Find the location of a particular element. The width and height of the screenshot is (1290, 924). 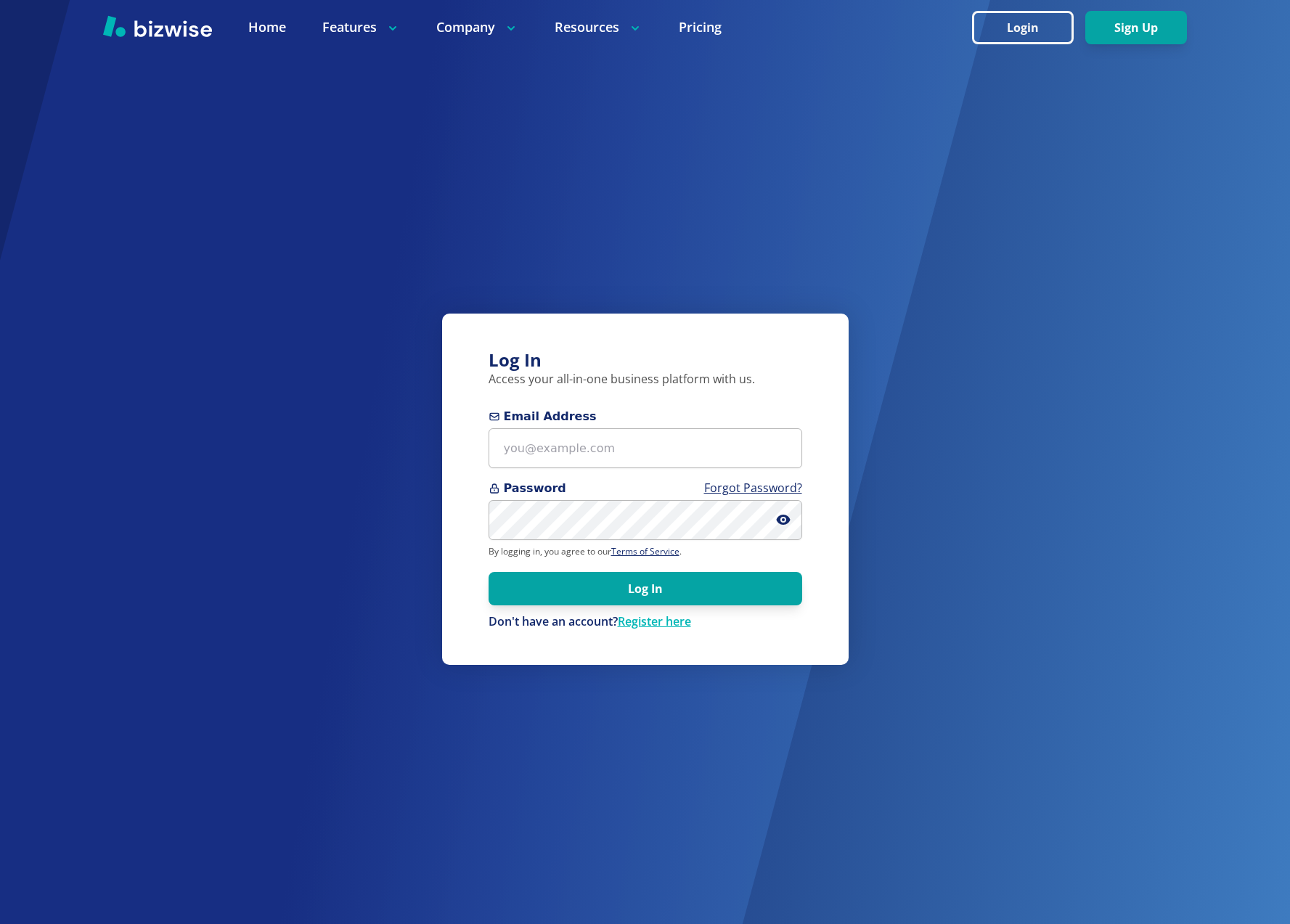

p: Company is located at coordinates (477, 27).